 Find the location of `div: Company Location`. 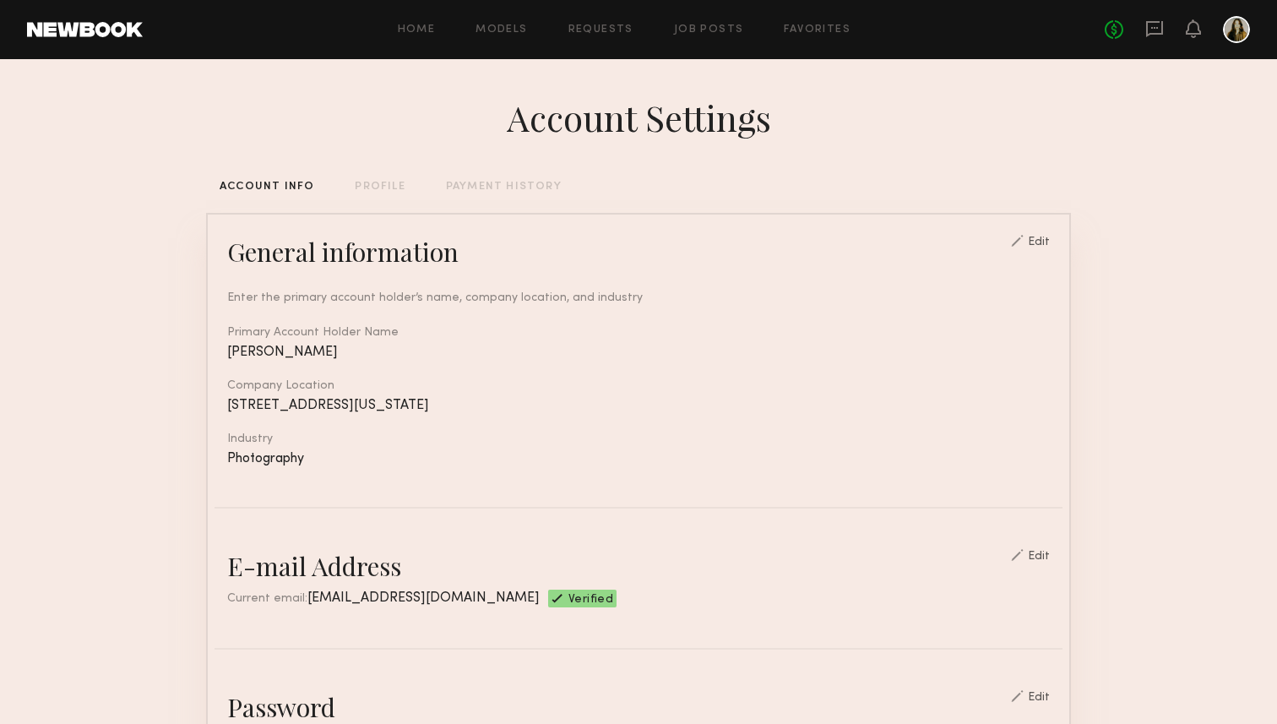

div: Company Location is located at coordinates (638, 386).